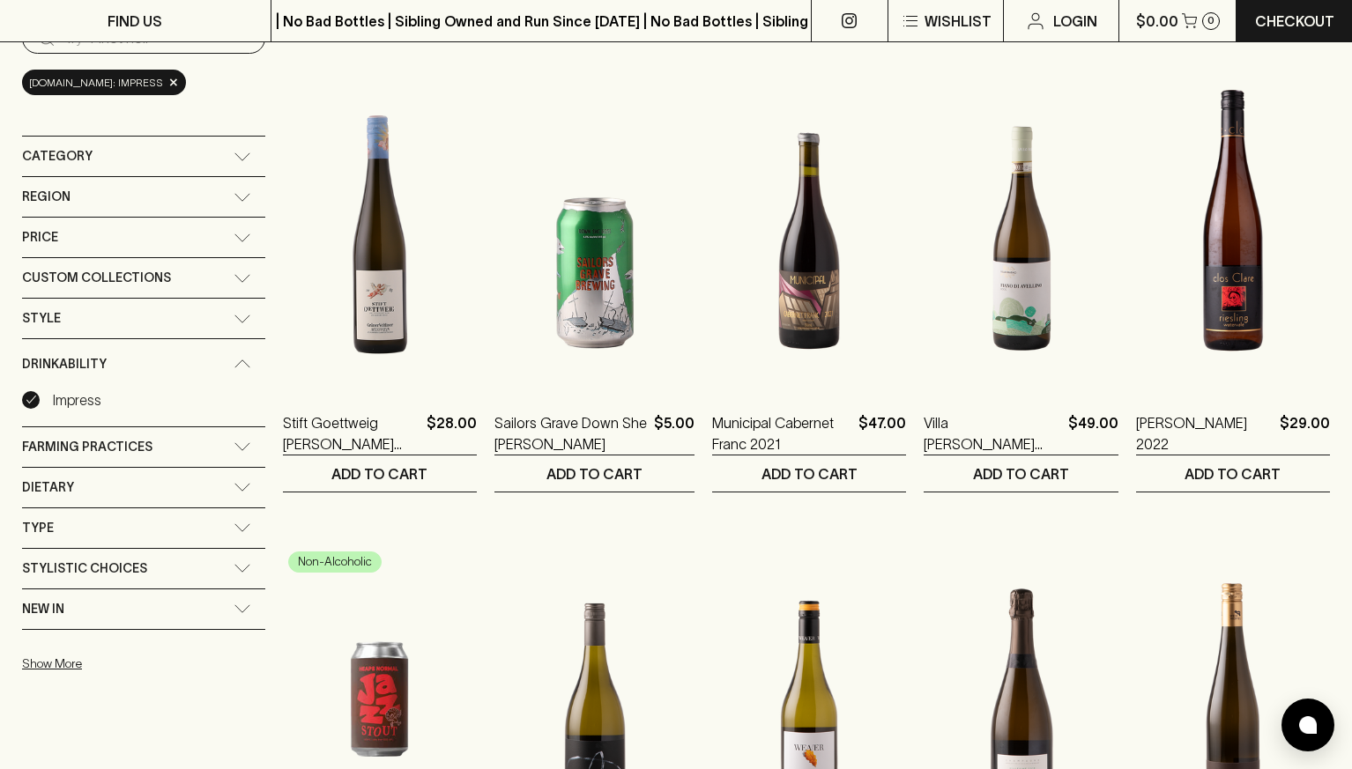 Image resolution: width=1352 pixels, height=769 pixels. I want to click on div: Dietary, so click(144, 487).